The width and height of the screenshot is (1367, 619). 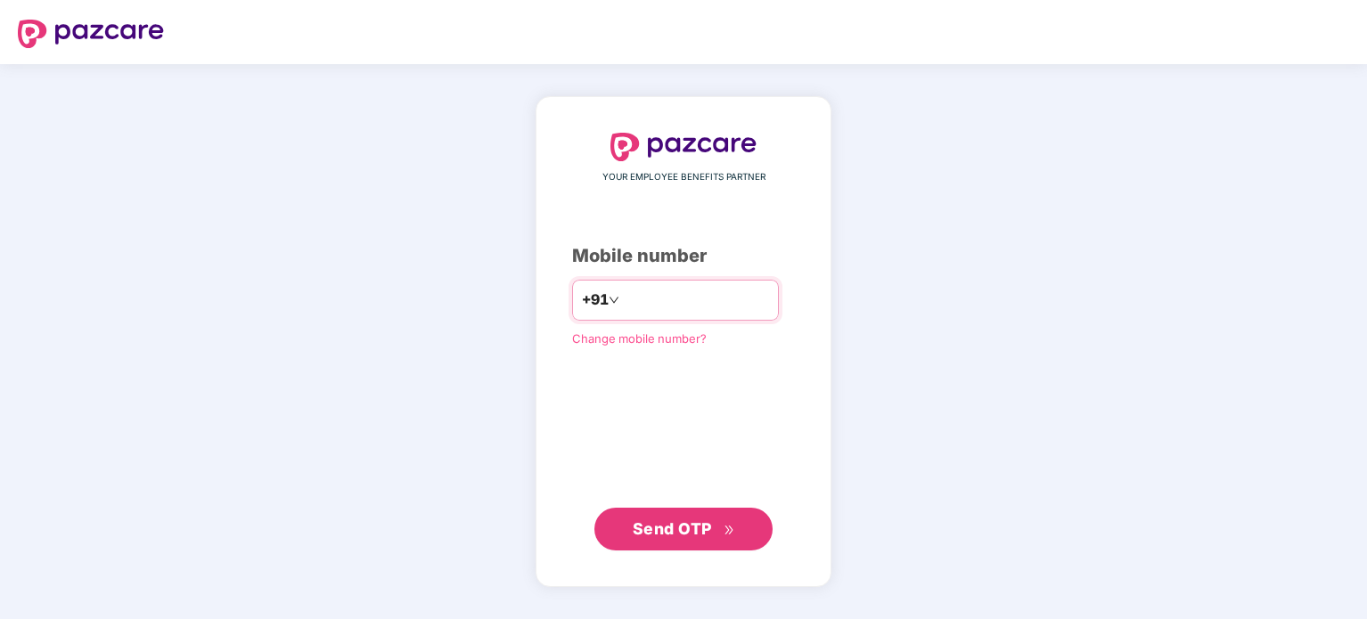 I want to click on span: double-right, so click(x=729, y=530).